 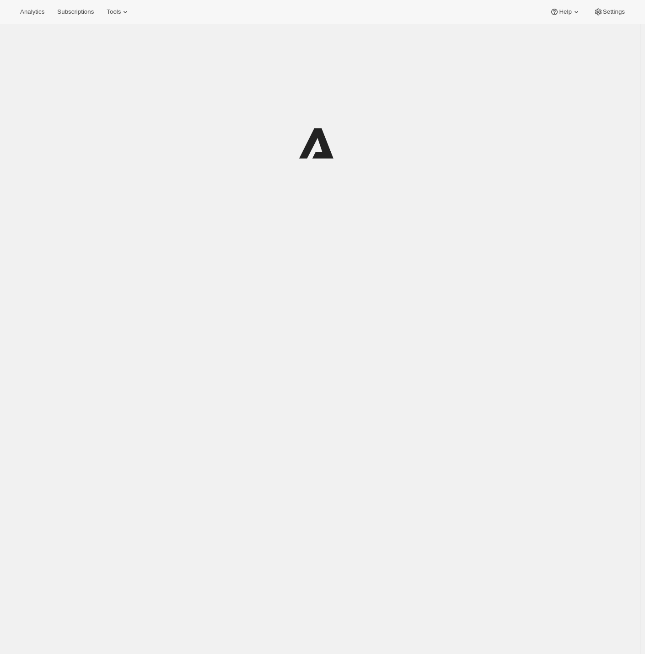 What do you see at coordinates (609, 12) in the screenshot?
I see `button: Settings` at bounding box center [609, 12].